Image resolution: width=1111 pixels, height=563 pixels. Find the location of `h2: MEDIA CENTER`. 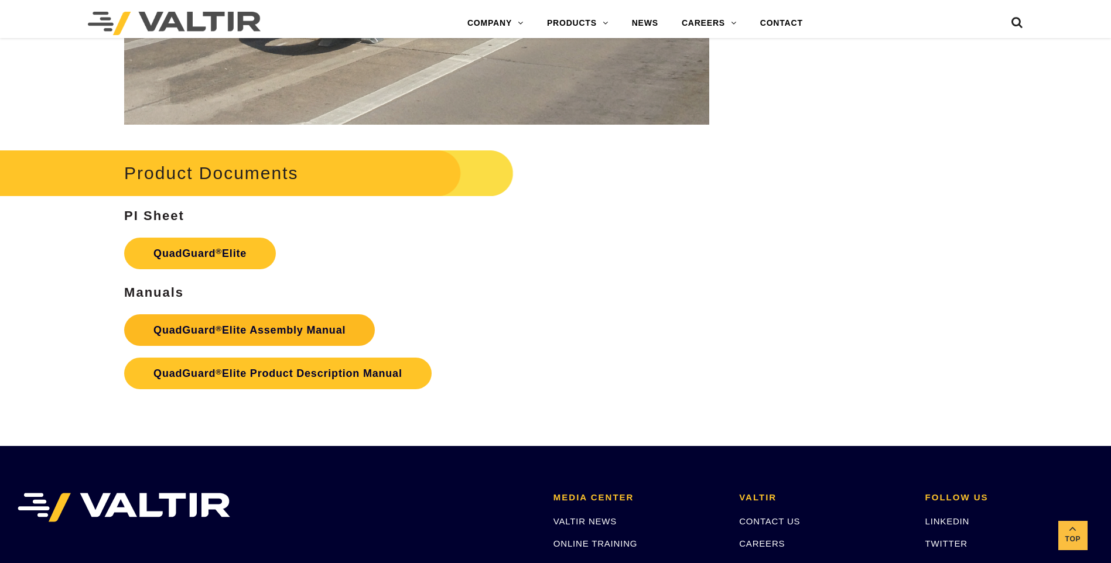

h2: MEDIA CENTER is located at coordinates (637, 498).